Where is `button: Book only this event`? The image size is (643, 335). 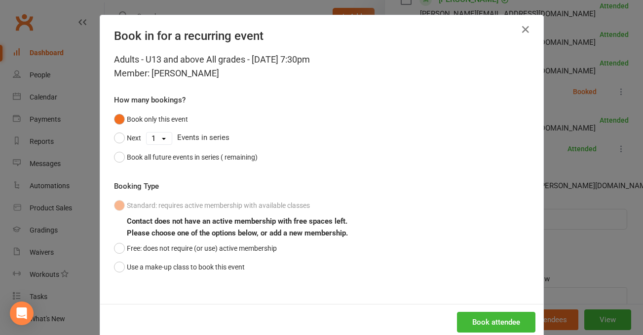 button: Book only this event is located at coordinates (151, 119).